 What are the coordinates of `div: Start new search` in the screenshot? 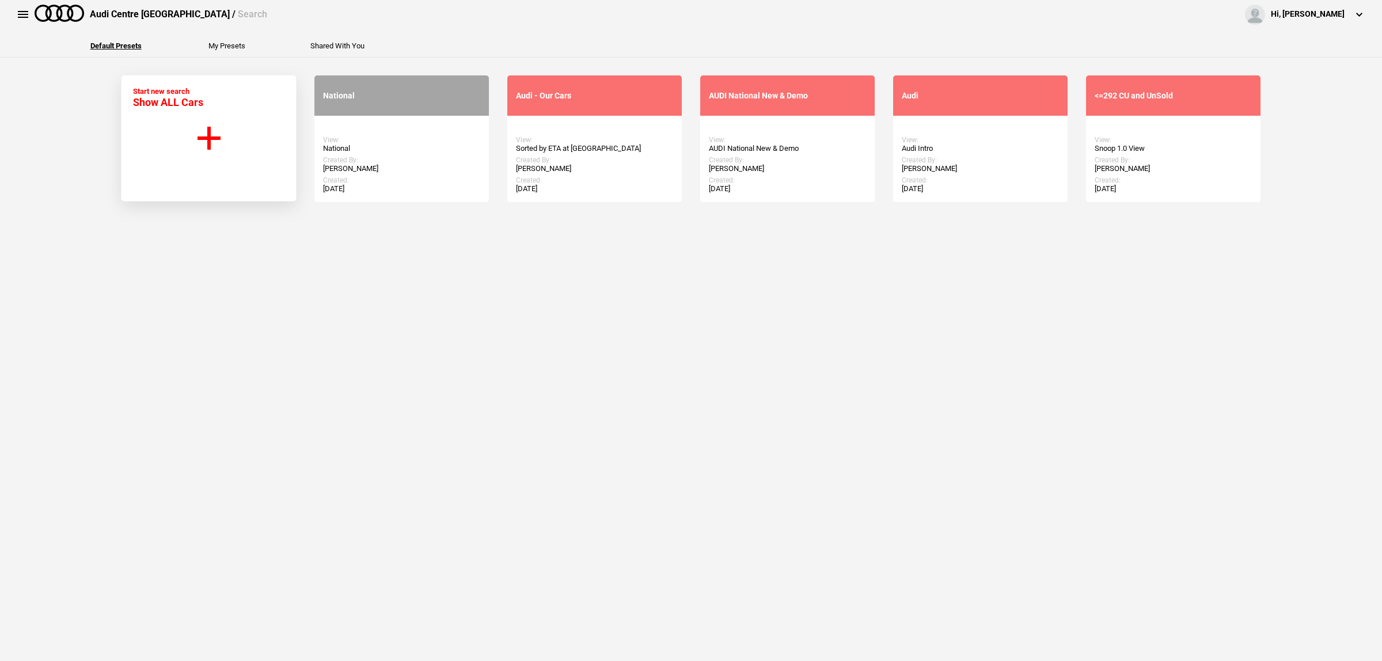 It's located at (168, 97).